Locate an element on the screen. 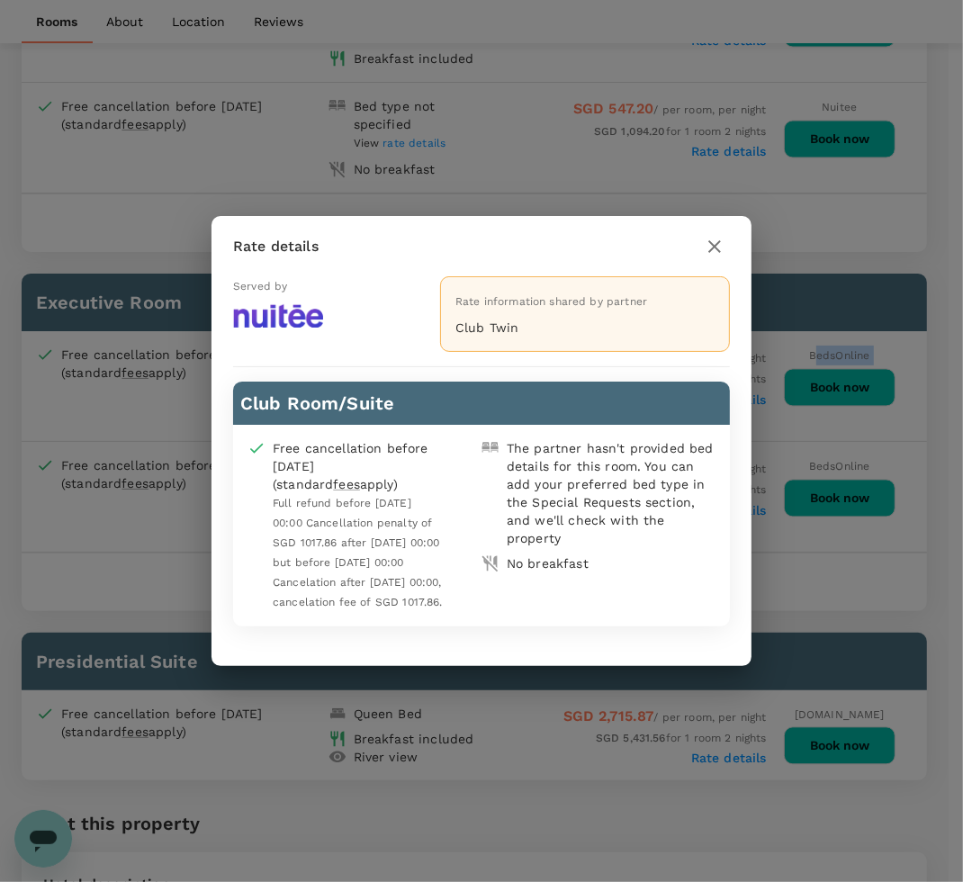 The width and height of the screenshot is (963, 882). span: Rate information shared by partner is located at coordinates (551, 301).